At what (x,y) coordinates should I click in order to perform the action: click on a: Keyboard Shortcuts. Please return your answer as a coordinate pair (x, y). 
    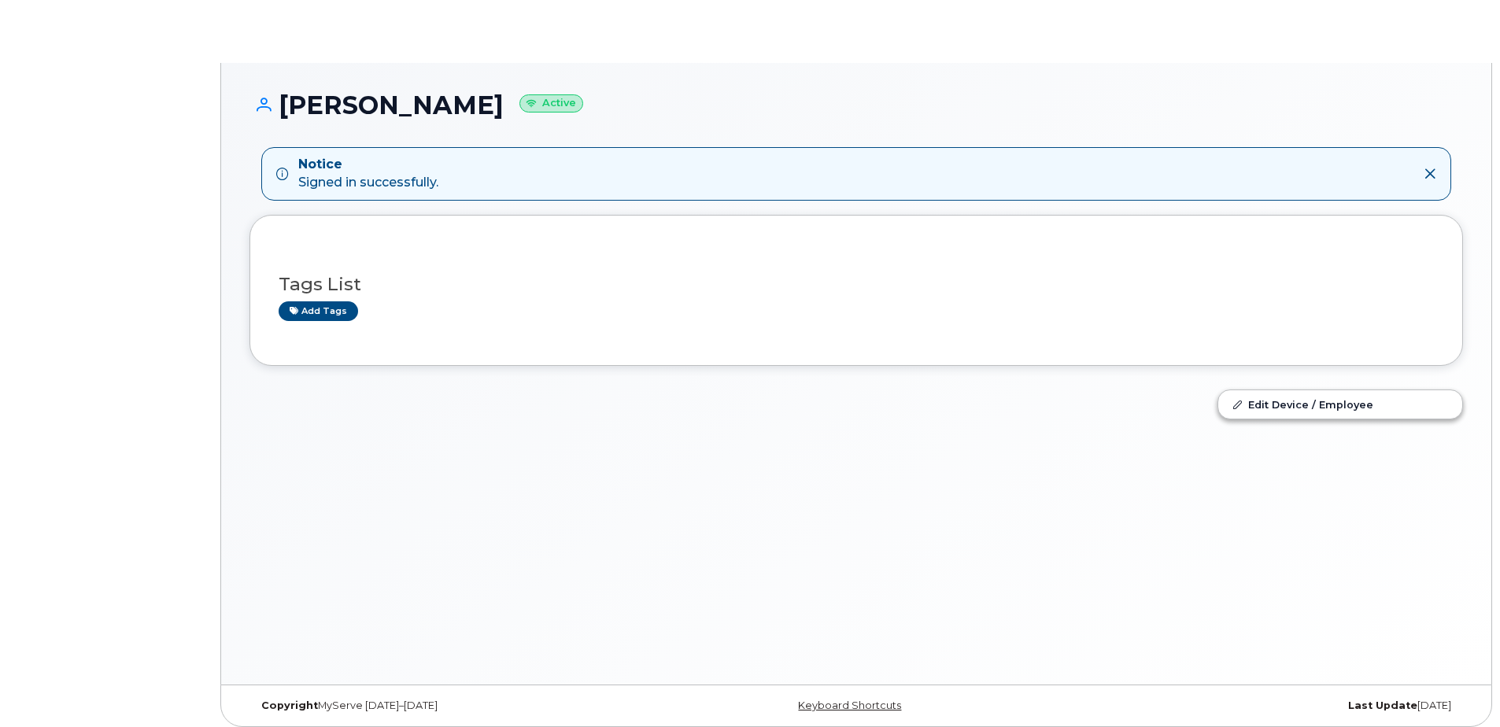
    Looking at the image, I should click on (849, 705).